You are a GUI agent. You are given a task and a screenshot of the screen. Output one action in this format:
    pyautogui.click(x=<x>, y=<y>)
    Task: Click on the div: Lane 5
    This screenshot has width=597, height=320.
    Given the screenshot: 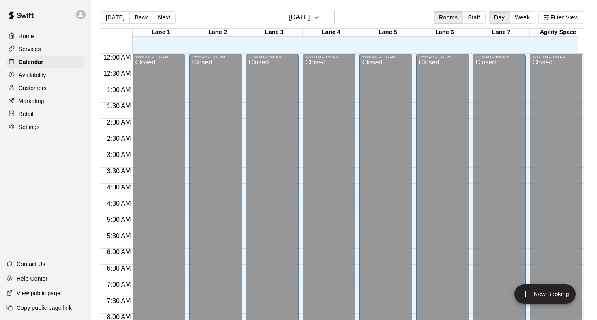 What is the action you would take?
    pyautogui.click(x=388, y=32)
    